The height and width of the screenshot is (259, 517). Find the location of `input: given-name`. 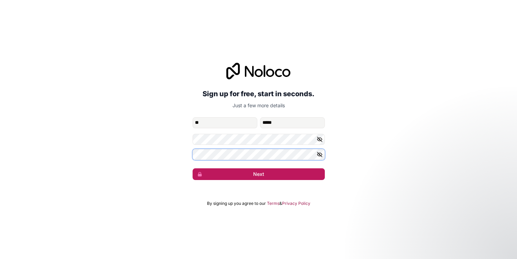

input: given-name is located at coordinates (225, 123).